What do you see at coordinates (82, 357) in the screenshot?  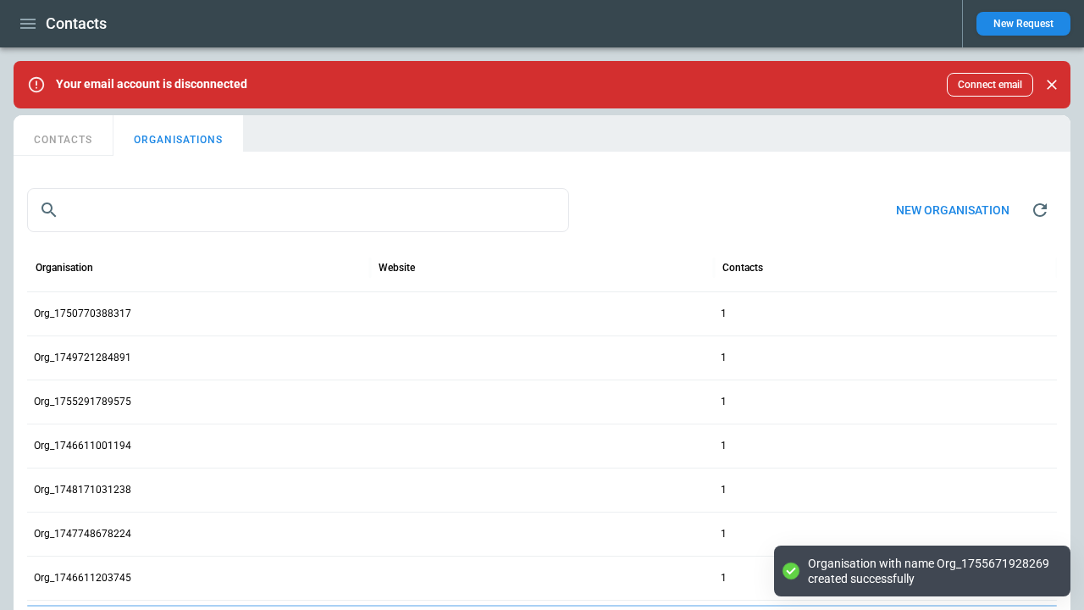 I see `p: Org_1749721284891` at bounding box center [82, 357].